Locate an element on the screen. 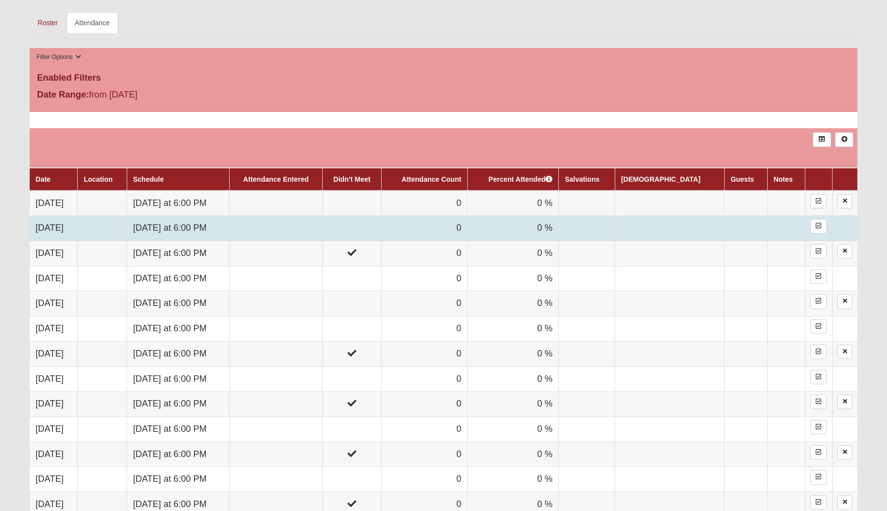 Image resolution: width=887 pixels, height=511 pixels. a: Attendance Entered is located at coordinates (276, 179).